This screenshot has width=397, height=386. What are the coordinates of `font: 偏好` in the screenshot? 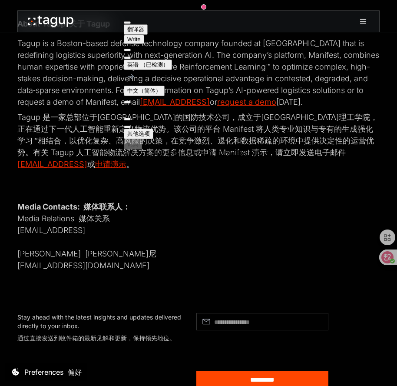 It's located at (75, 372).